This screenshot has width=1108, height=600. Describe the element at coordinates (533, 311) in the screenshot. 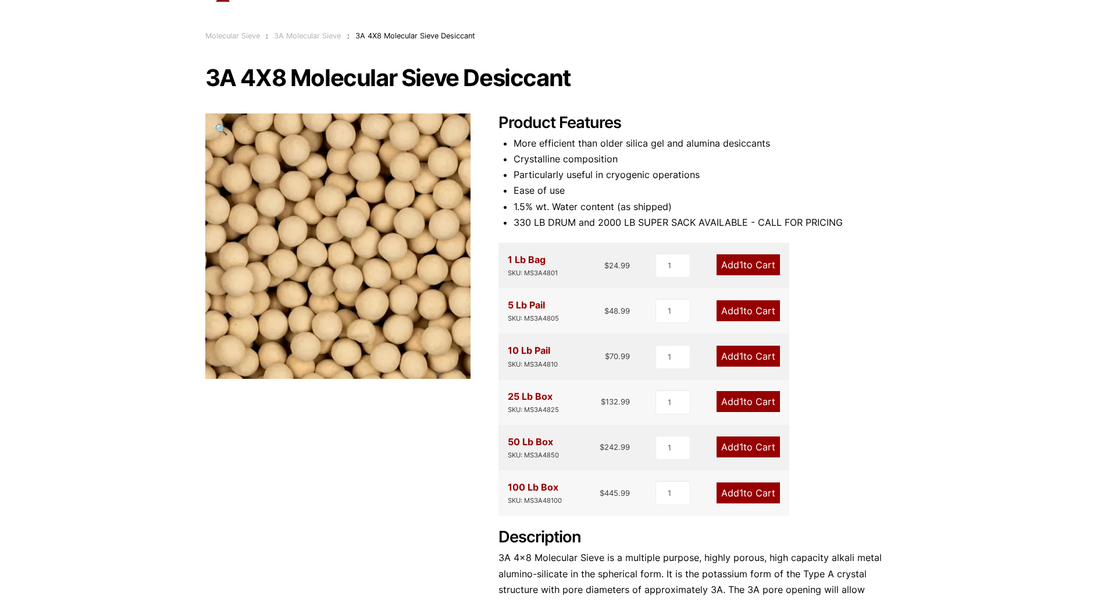

I see `div: 5 Lb Pail` at that location.